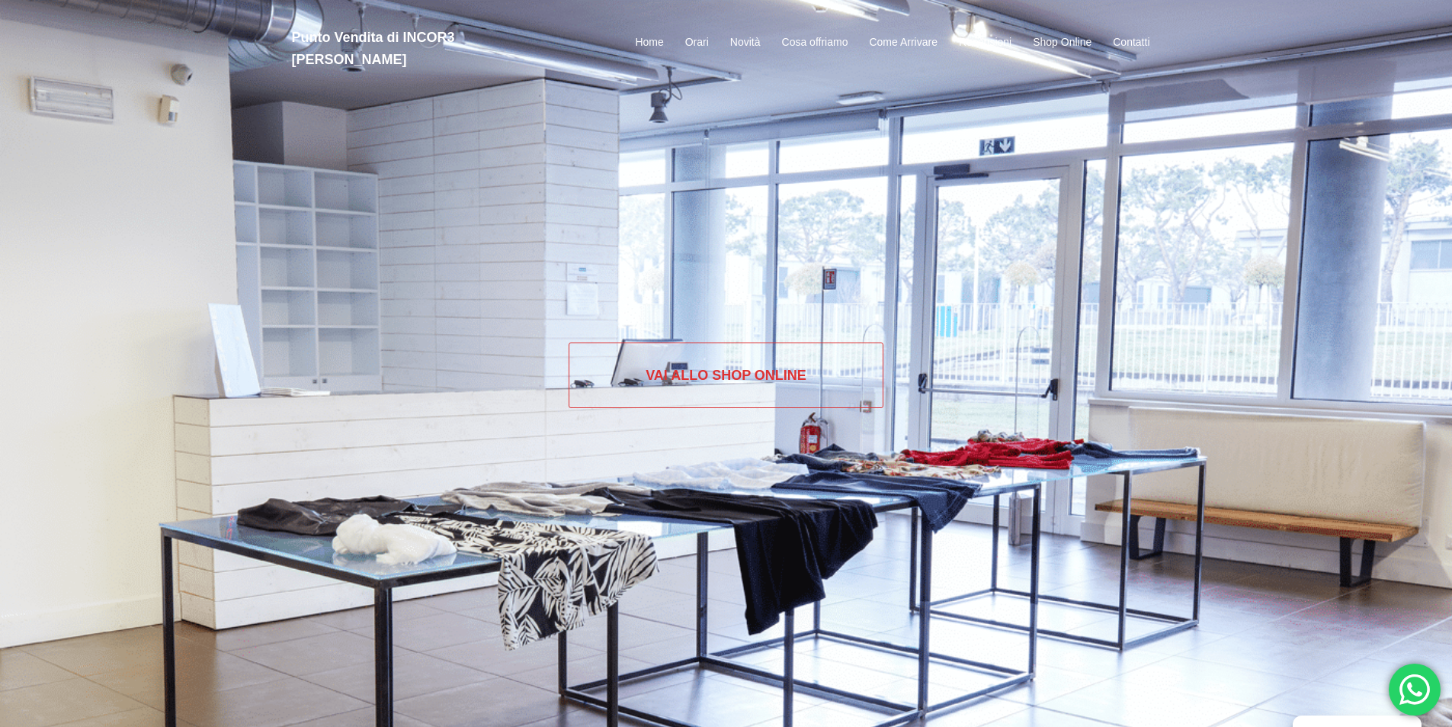  Describe the element at coordinates (1062, 43) in the screenshot. I see `a: Shop Online` at that location.